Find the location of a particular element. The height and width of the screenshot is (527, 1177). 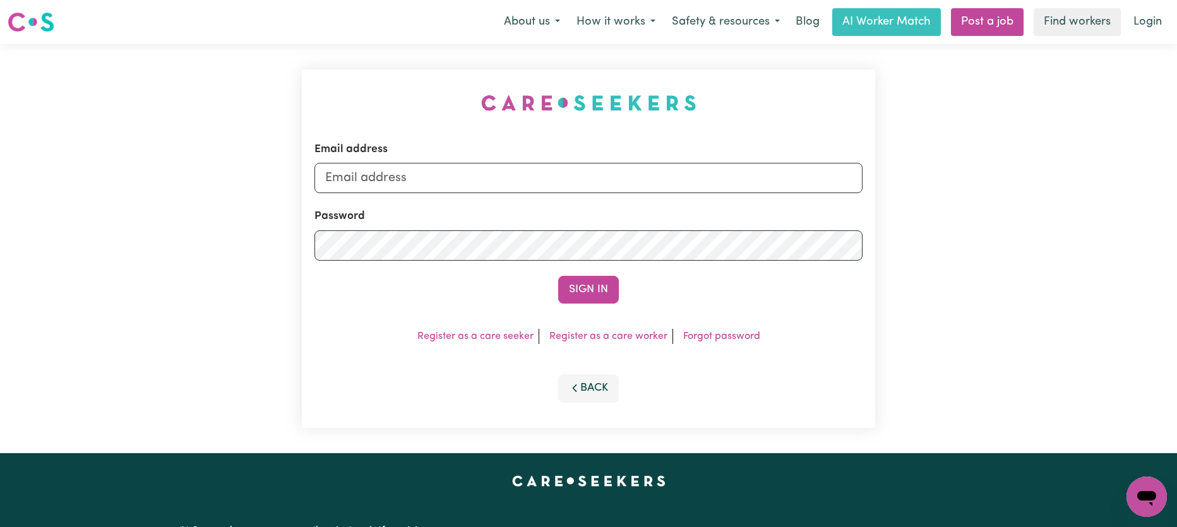

button: About us is located at coordinates (532, 22).